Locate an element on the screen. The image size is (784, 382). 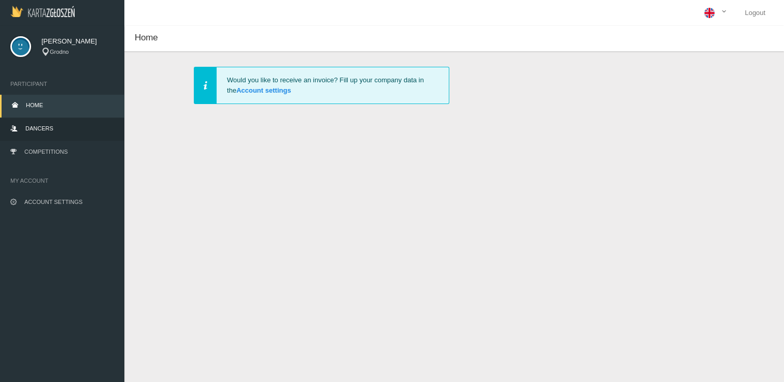
span: Dancers is located at coordinates (39, 128).